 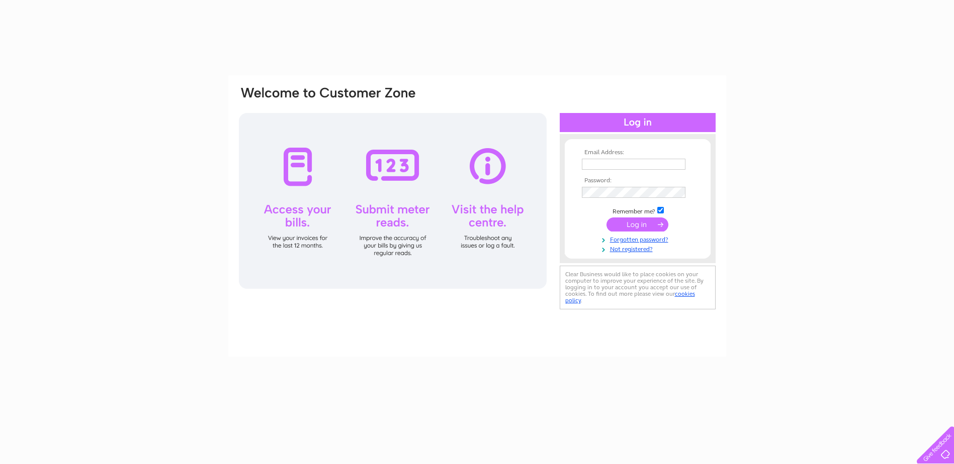 What do you see at coordinates (637, 288) in the screenshot?
I see `div: Clear Business would like to place cookies on your computer to improve your experience of the sit...` at bounding box center [637, 288].